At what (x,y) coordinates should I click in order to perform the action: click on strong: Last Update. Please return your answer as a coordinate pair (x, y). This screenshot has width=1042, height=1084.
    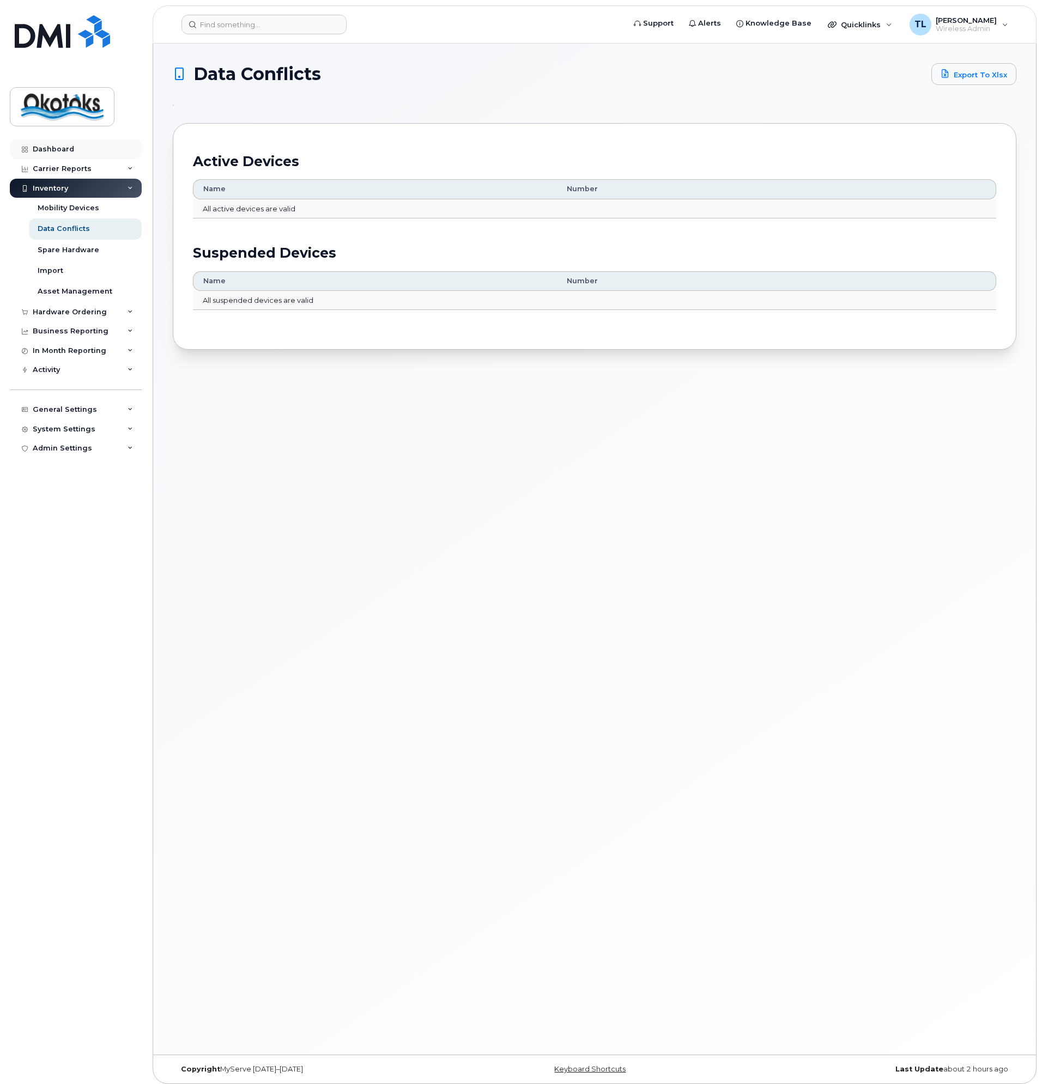
    Looking at the image, I should click on (919, 1069).